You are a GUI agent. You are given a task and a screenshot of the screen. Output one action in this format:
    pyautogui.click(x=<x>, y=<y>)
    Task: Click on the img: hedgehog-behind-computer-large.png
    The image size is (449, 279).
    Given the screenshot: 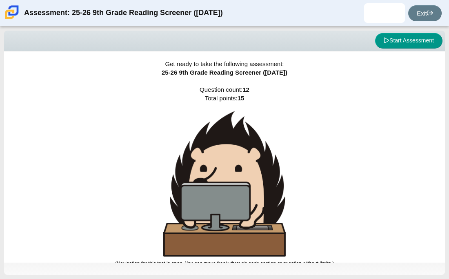 What is the action you would take?
    pyautogui.click(x=225, y=184)
    